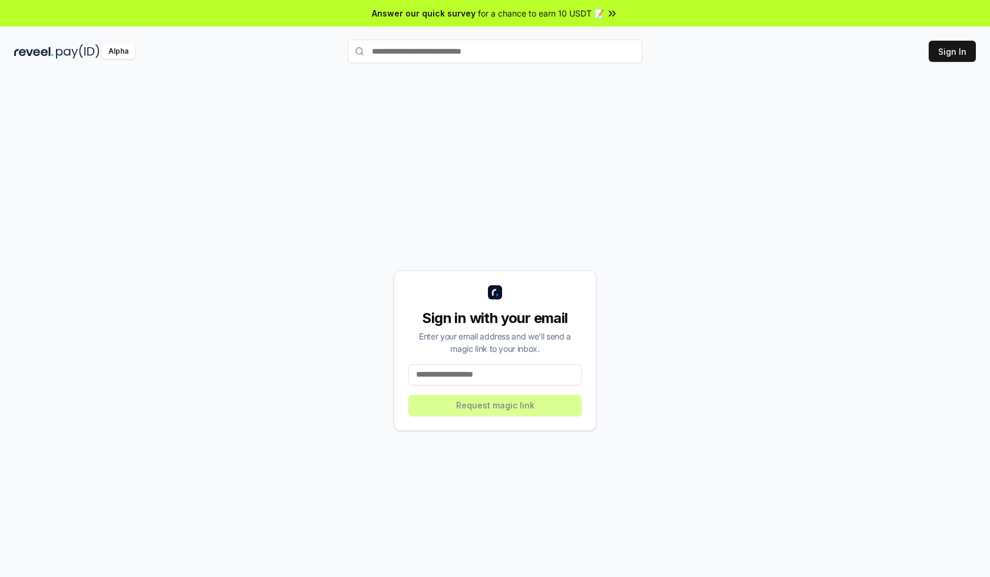 The image size is (990, 577). What do you see at coordinates (495, 292) in the screenshot?
I see `img: logo_small` at bounding box center [495, 292].